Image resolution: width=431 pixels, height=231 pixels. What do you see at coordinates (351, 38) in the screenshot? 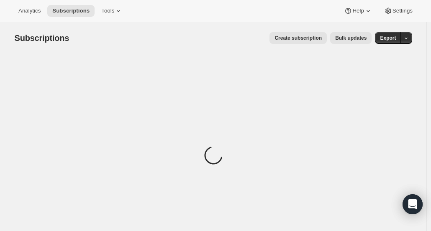
I see `button: Bulk updates` at bounding box center [351, 38].